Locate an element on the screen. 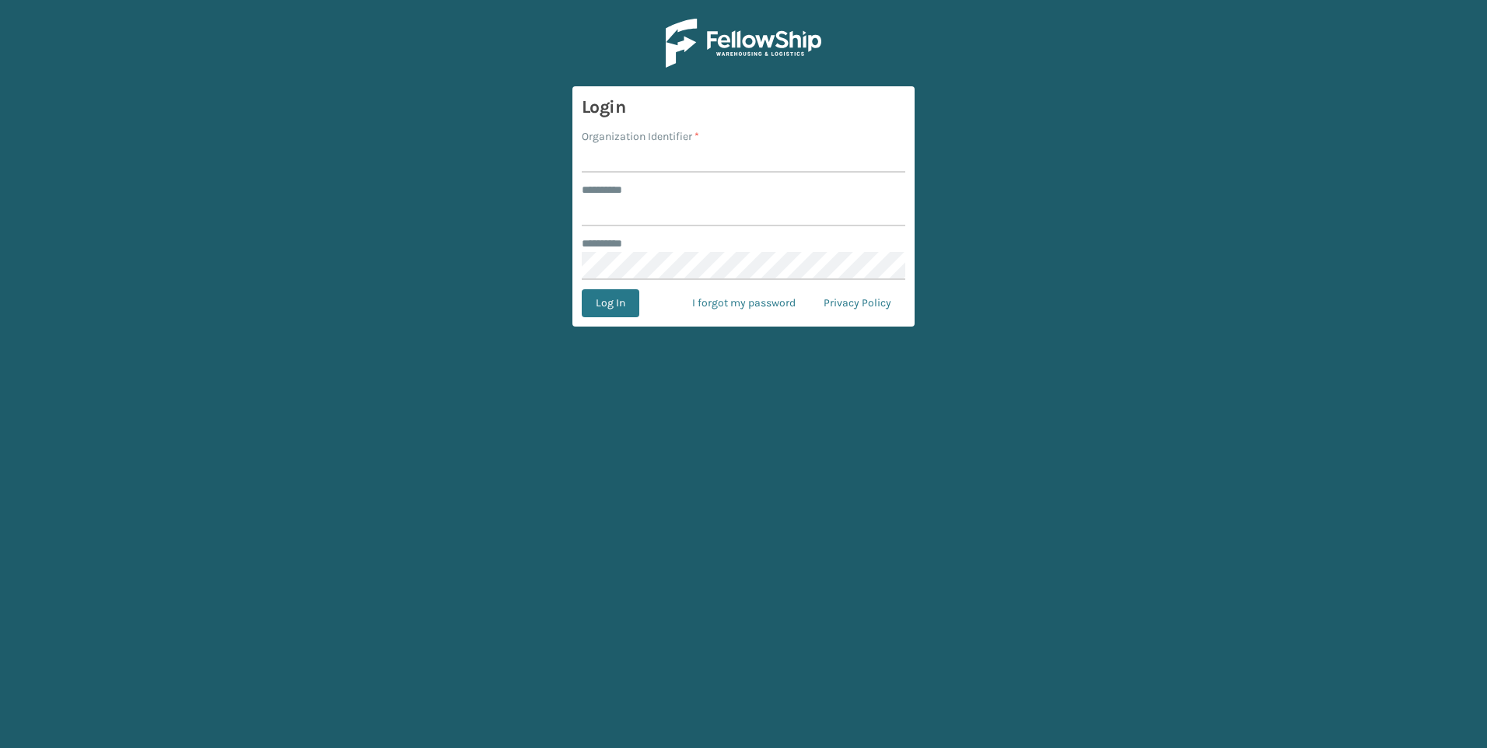 The height and width of the screenshot is (748, 1487). img: Logo is located at coordinates (744, 43).